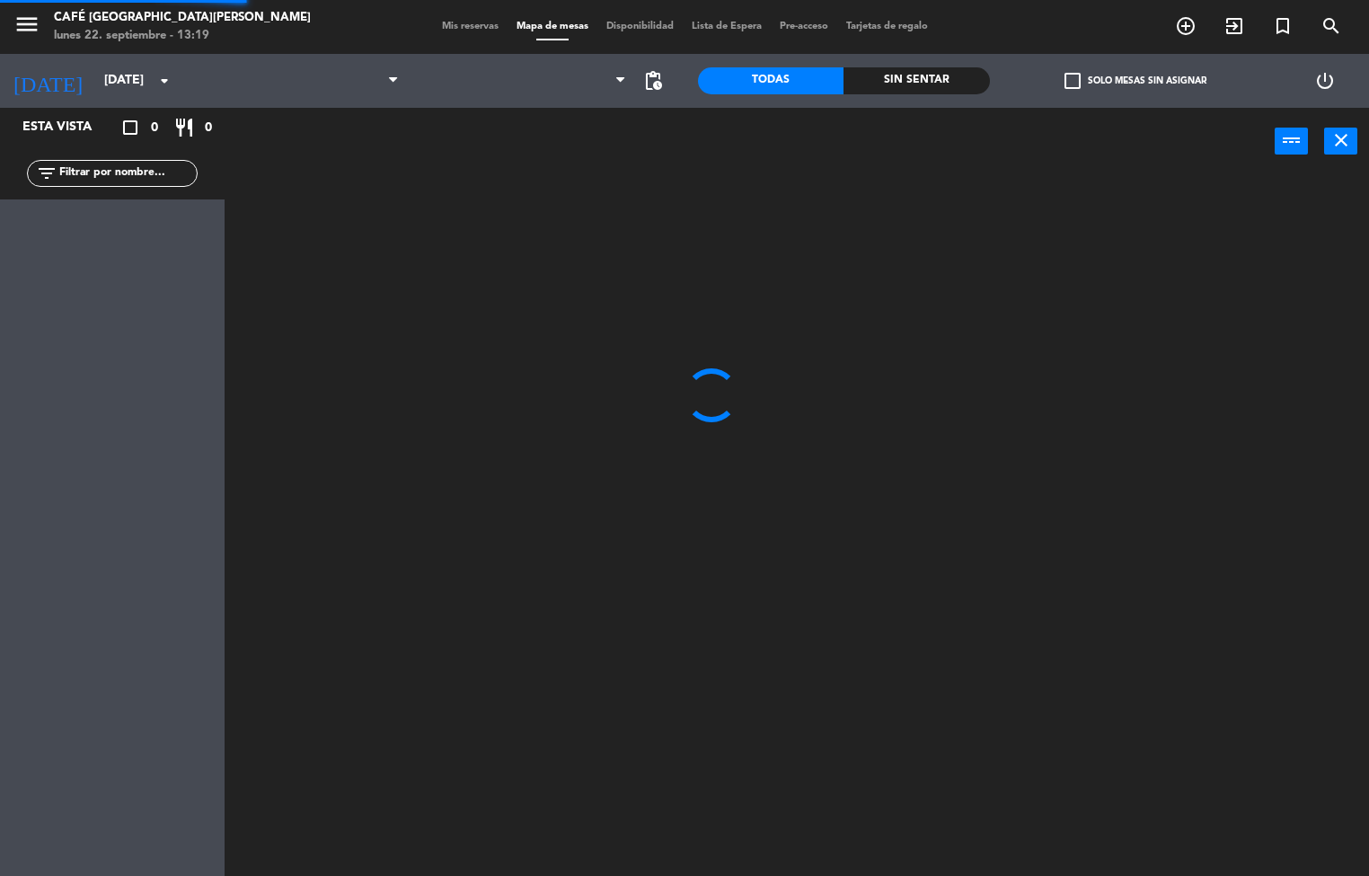  What do you see at coordinates (182, 36) in the screenshot?
I see `div: lunes 22. septiembre - 13:19` at bounding box center [182, 36].